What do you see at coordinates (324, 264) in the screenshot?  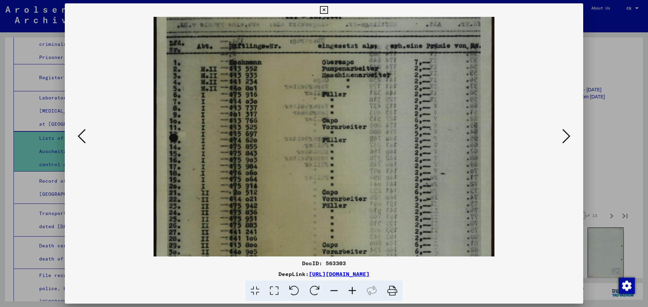 I see `div: DocID: 563303` at bounding box center [324, 264].